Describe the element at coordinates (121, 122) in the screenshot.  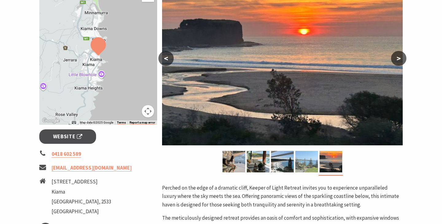
I see `a: Terms (opens in new tab)` at that location.